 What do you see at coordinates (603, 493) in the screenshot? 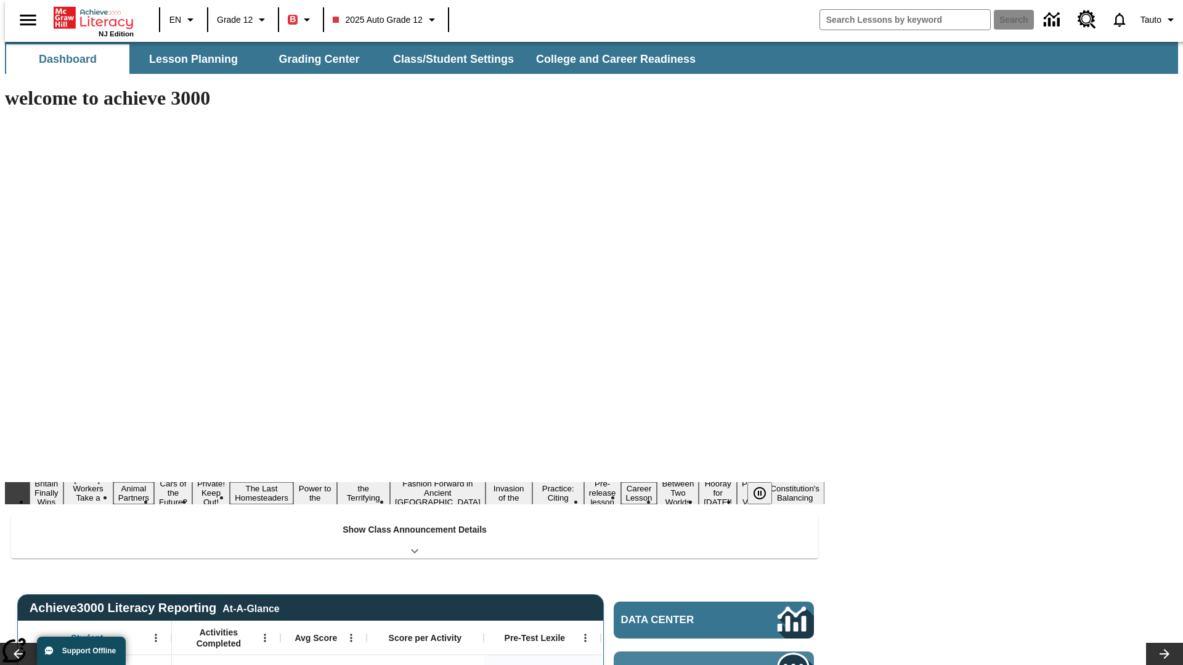
I see `button: Slide 12 Pre-release lesson` at bounding box center [603, 493].